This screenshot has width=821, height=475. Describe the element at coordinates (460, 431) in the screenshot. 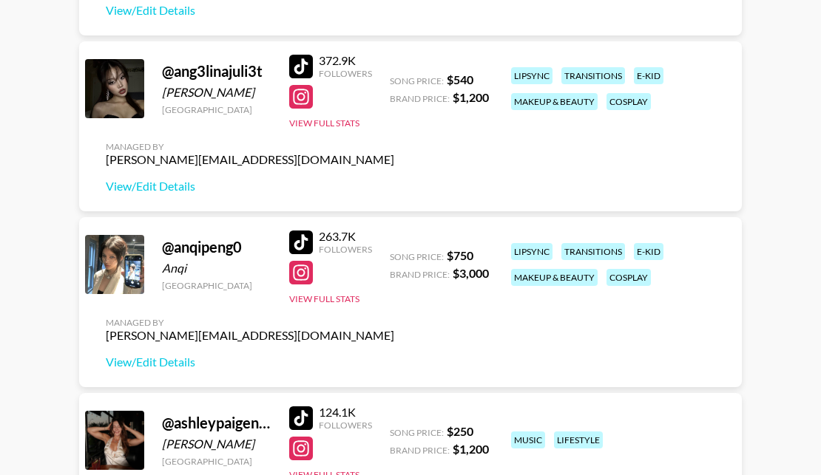

I see `strong: $ 250` at that location.